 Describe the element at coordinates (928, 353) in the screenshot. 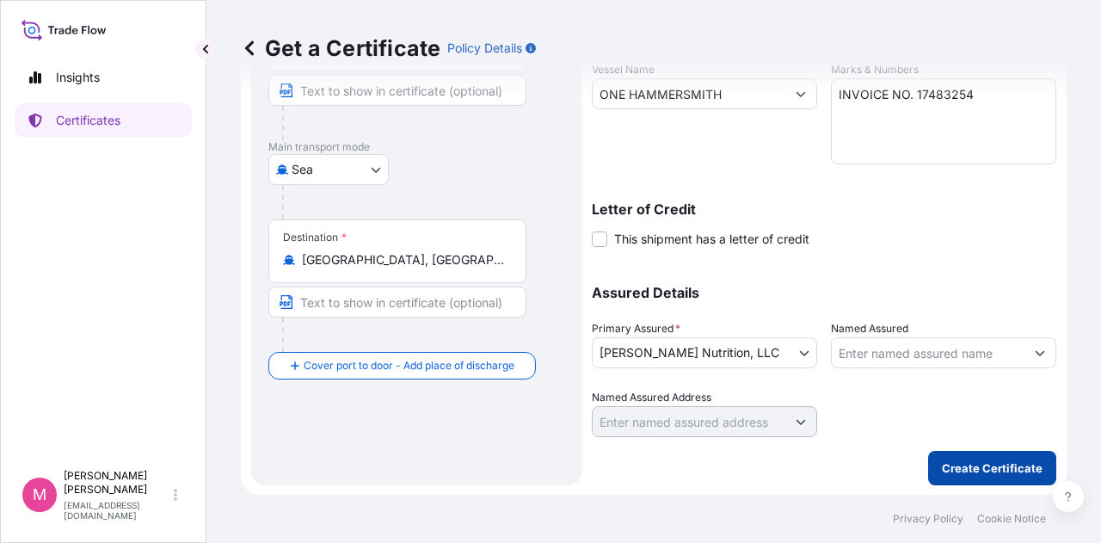

I see `input: Assured Name` at that location.